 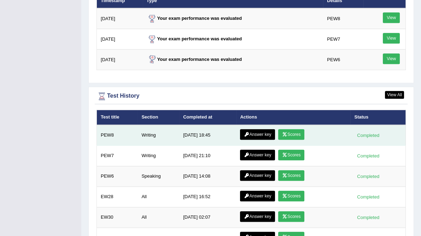 What do you see at coordinates (158, 117) in the screenshot?
I see `th: Section` at bounding box center [158, 117].